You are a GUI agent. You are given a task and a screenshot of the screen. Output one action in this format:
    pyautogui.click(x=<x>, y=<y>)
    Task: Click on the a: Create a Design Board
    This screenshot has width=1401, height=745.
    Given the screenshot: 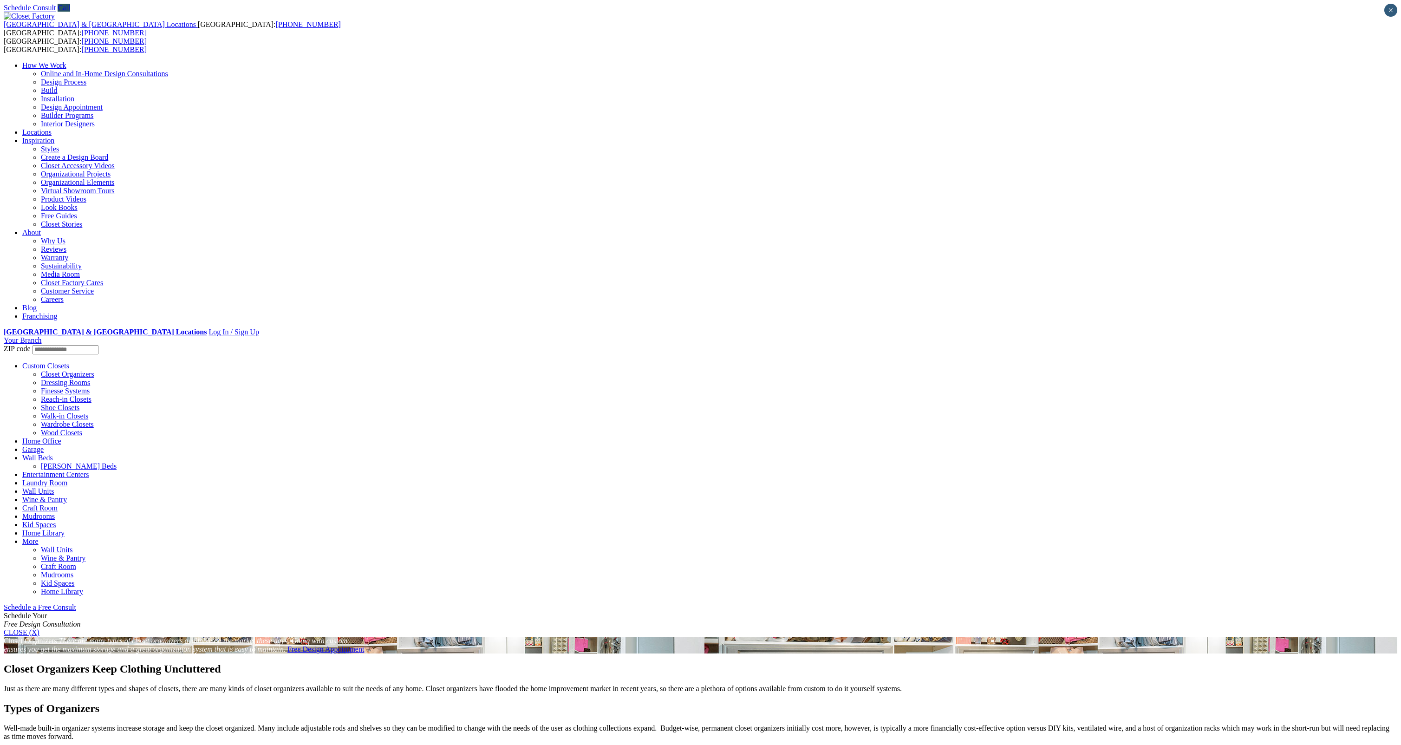 What is the action you would take?
    pyautogui.click(x=74, y=157)
    